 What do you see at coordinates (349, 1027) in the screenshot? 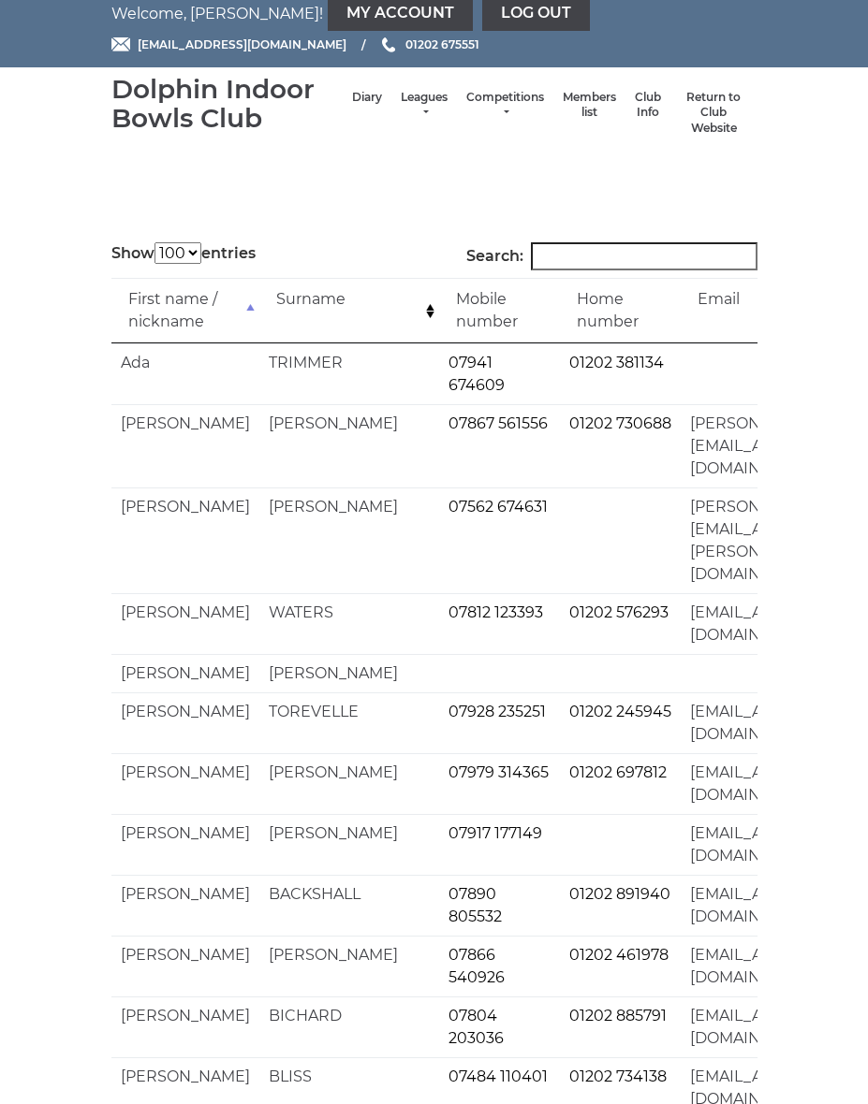
I see `td: BICHARD` at bounding box center [349, 1027].